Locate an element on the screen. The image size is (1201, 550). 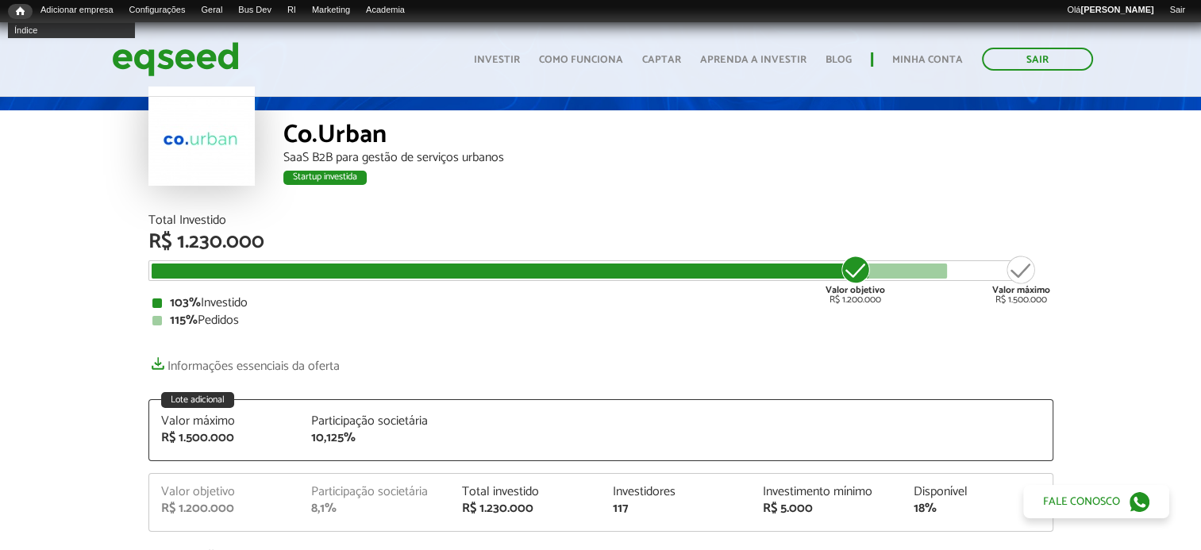
a: Início is located at coordinates (20, 11).